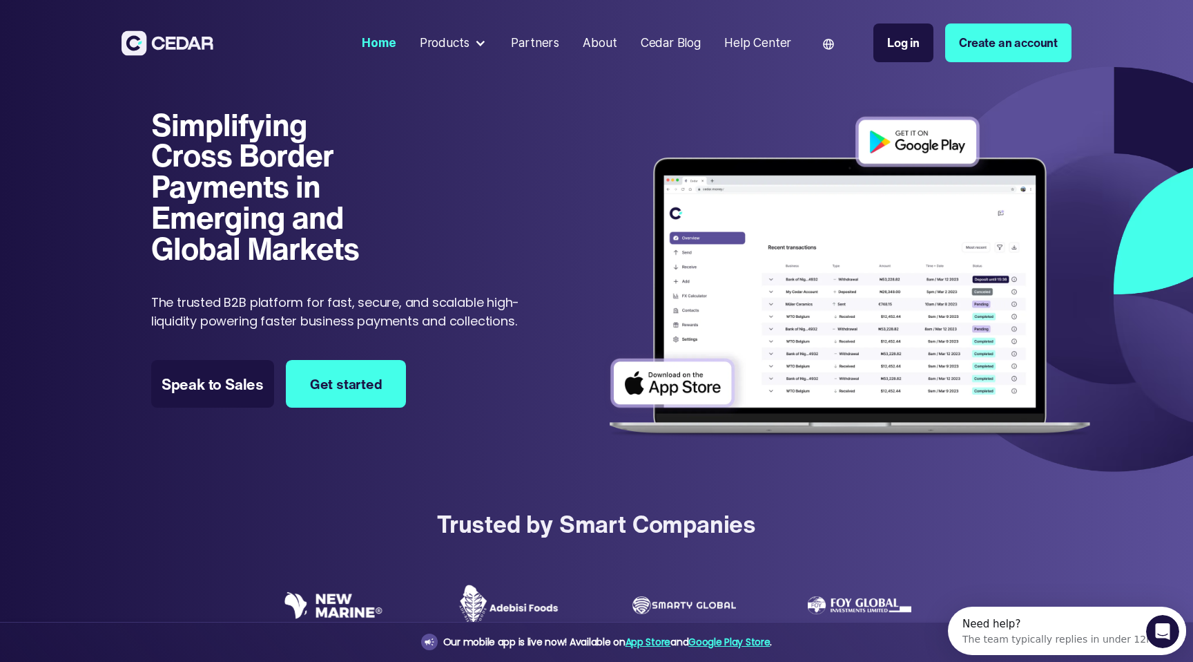 Image resolution: width=1193 pixels, height=662 pixels. I want to click on h1: Simplifying Cross Border Payments in Emerging and Global Markets, so click(267, 186).